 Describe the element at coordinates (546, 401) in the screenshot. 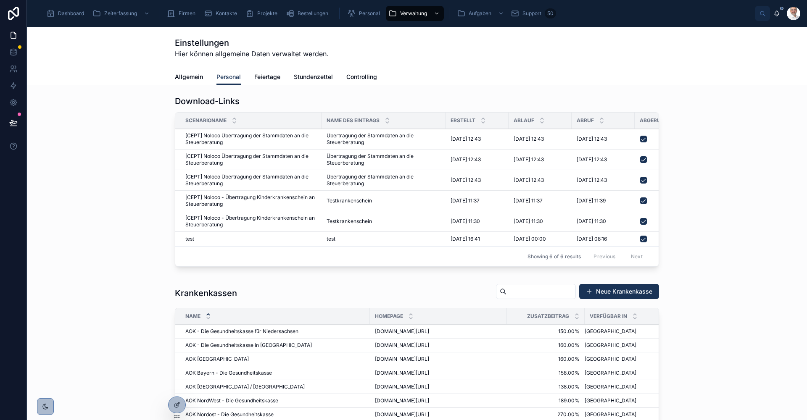

I see `span: 189.00%` at that location.